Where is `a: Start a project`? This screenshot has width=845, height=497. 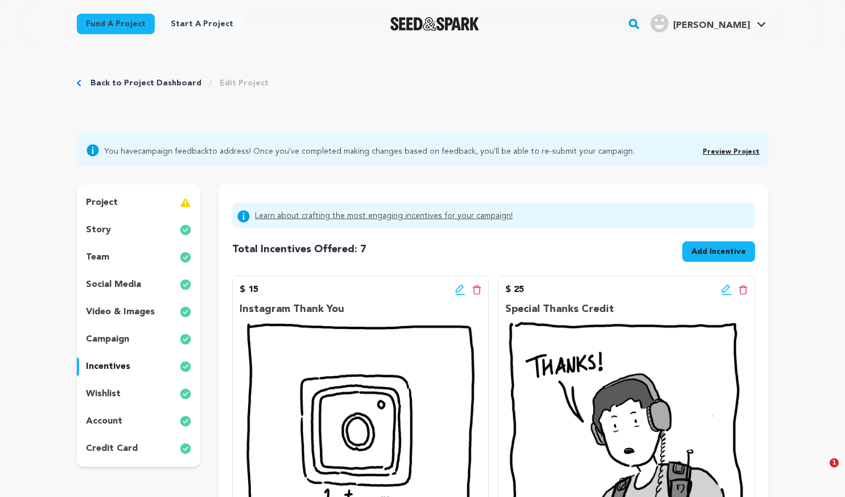
a: Start a project is located at coordinates (202, 24).